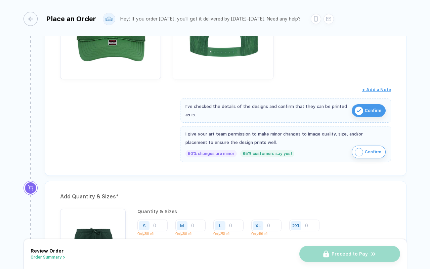 This screenshot has width=430, height=269. What do you see at coordinates (225, 196) in the screenshot?
I see `div: Add Quantity & Sizes` at bounding box center [225, 196].